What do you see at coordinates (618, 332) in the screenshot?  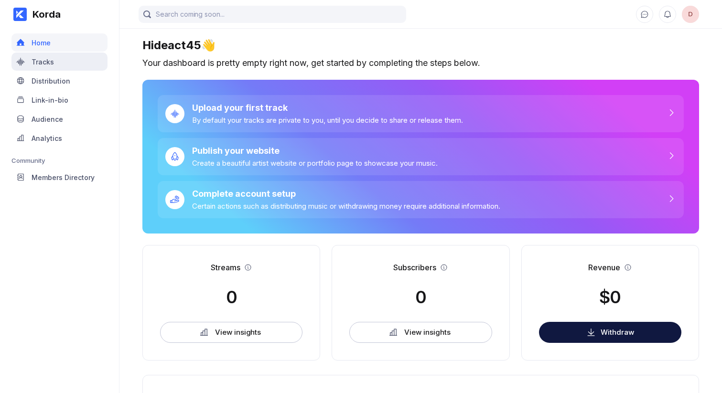 I see `div: Withdraw` at bounding box center [618, 332].